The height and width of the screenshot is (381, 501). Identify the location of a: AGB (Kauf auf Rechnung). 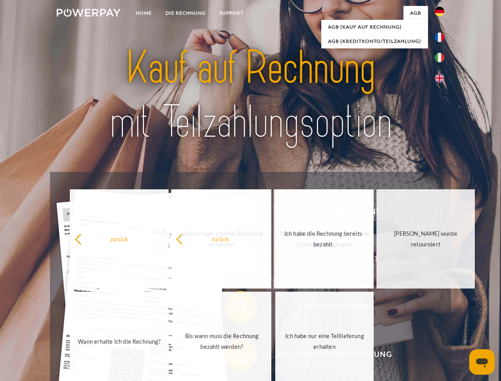
(375, 27).